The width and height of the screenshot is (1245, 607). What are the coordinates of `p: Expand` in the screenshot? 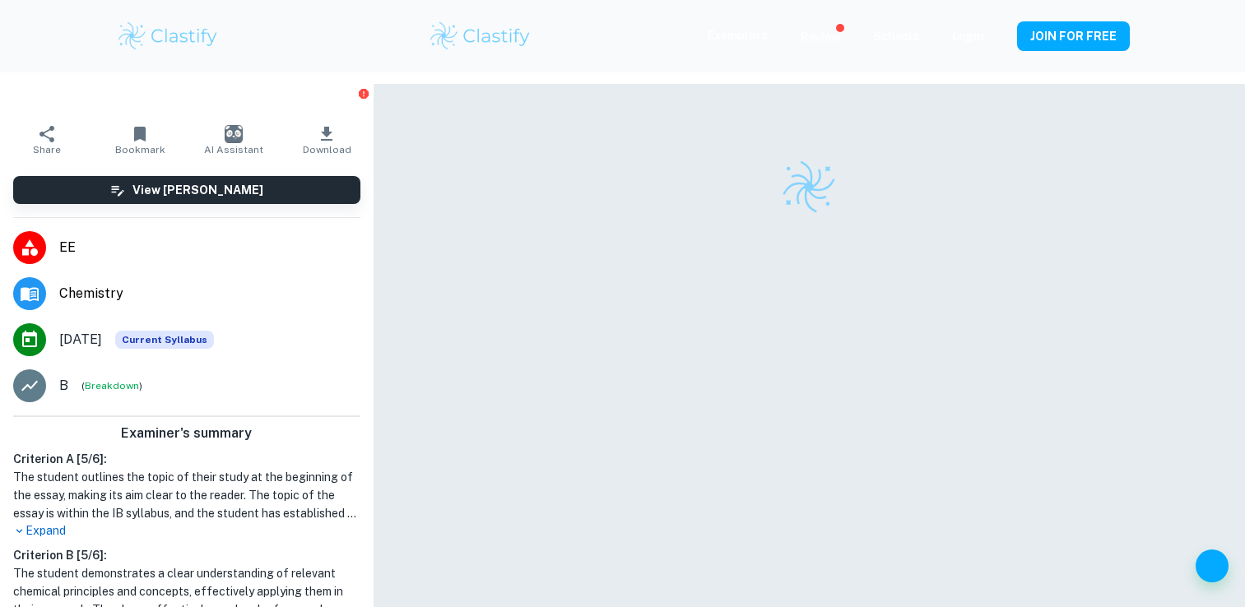 It's located at (187, 531).